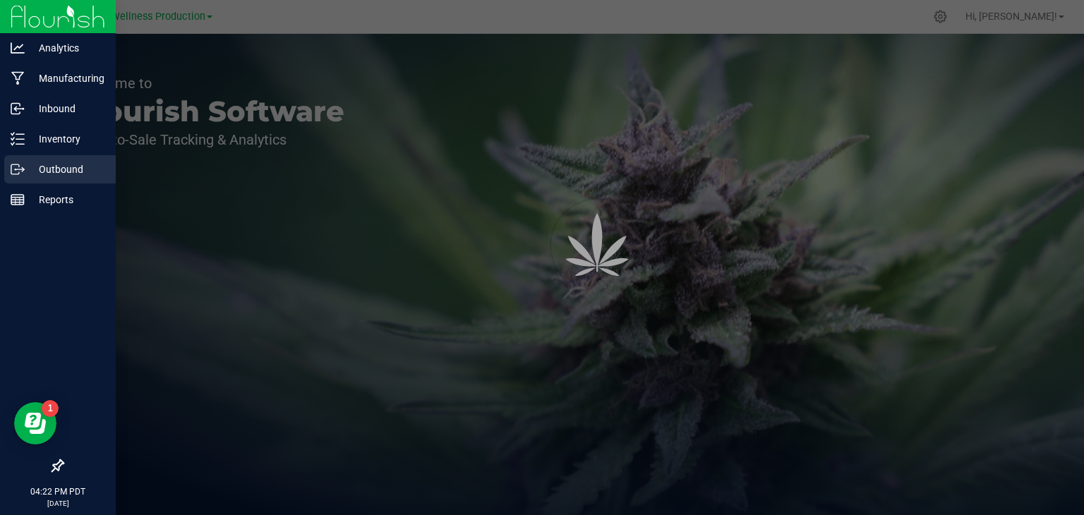 The width and height of the screenshot is (1084, 515). What do you see at coordinates (18, 78) in the screenshot?
I see `inline-svg: Manufacturing` at bounding box center [18, 78].